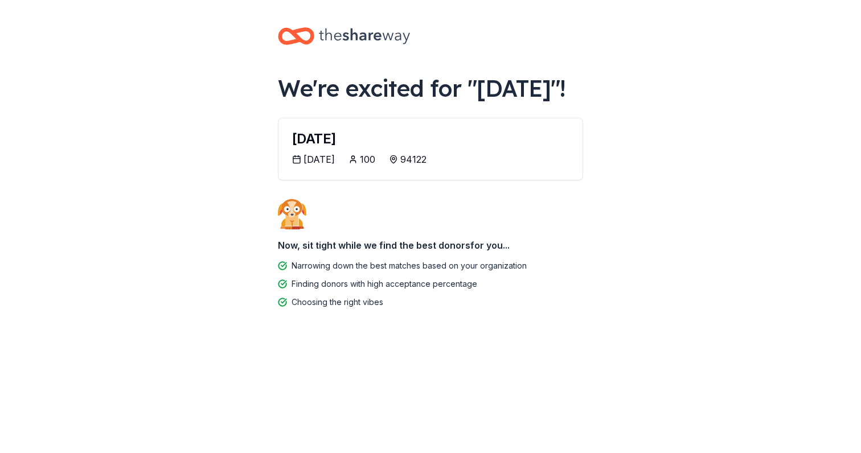 This screenshot has height=453, width=861. I want to click on div: Narrowing down the best matches based on your organization, so click(409, 266).